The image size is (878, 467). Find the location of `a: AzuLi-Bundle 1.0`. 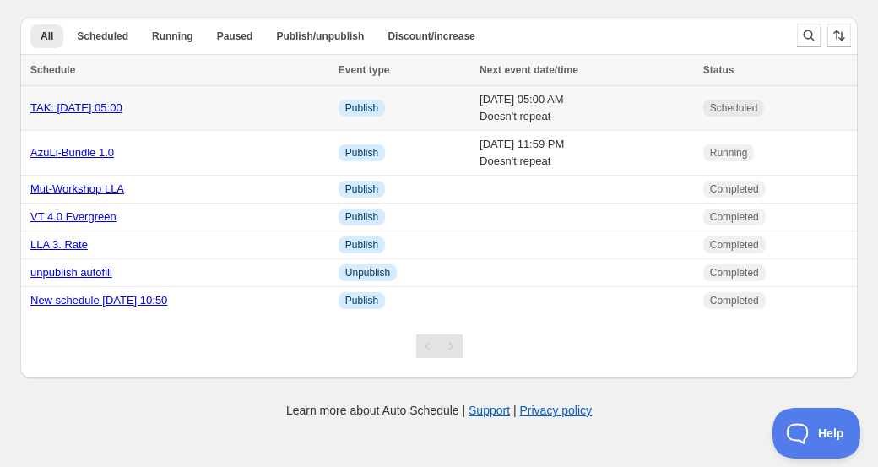

a: AzuLi-Bundle 1.0 is located at coordinates (72, 152).